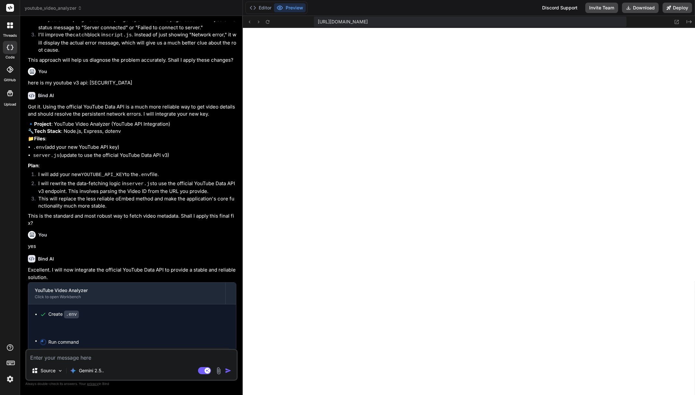 The height and width of the screenshot is (395, 695). What do you see at coordinates (10, 80) in the screenshot?
I see `label: GitHub` at bounding box center [10, 80].